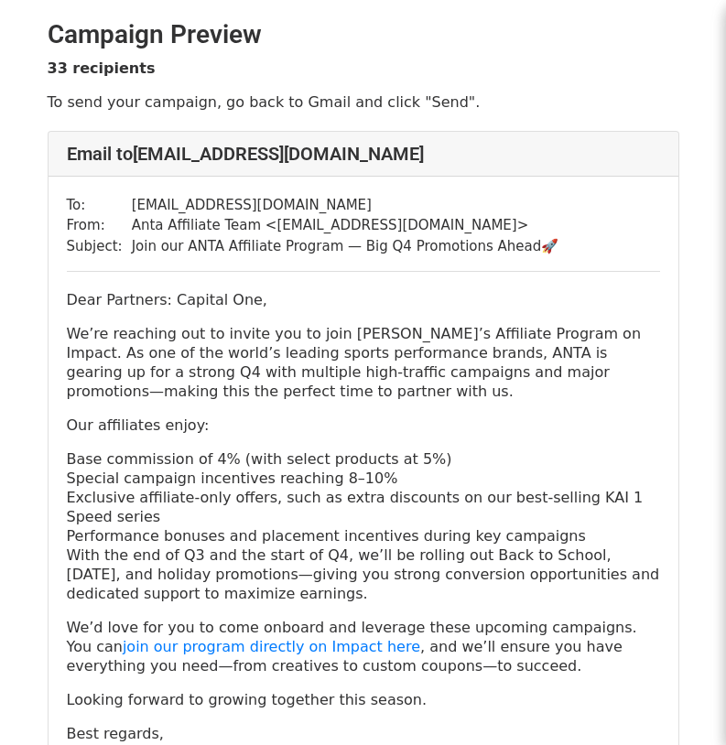 This screenshot has width=726, height=745. I want to click on td: Join our ANTA Affiliate Program — Big Q4 Promotions Ahead🚀, so click(345, 246).